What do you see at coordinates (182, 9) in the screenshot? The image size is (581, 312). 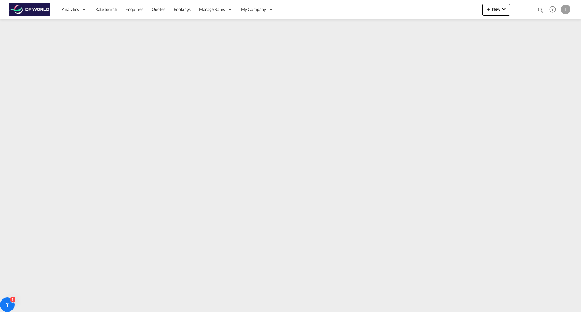 I see `span: Bookings` at bounding box center [182, 9].